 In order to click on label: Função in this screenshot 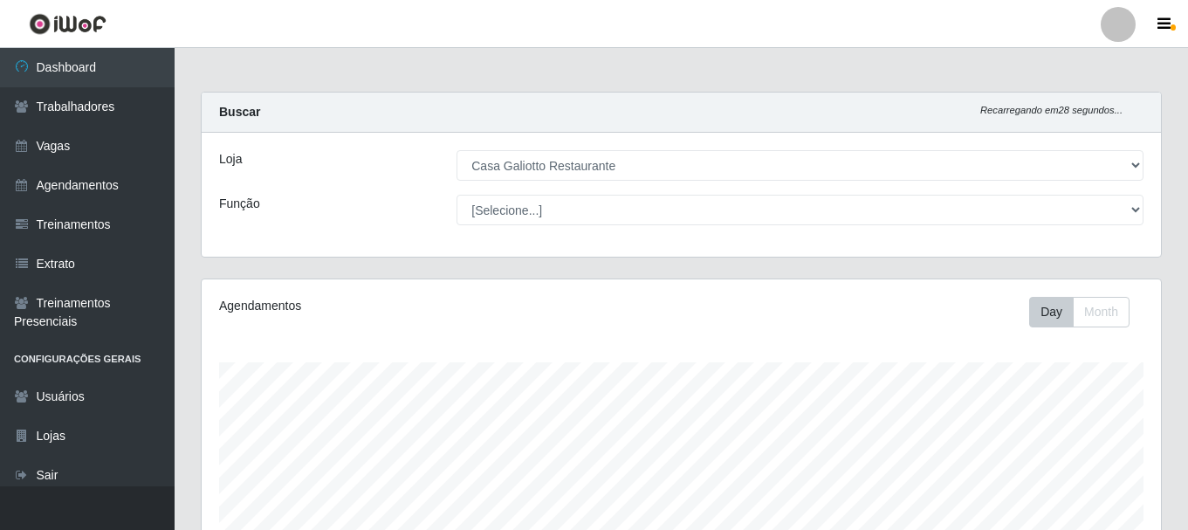, I will do `click(239, 203)`.